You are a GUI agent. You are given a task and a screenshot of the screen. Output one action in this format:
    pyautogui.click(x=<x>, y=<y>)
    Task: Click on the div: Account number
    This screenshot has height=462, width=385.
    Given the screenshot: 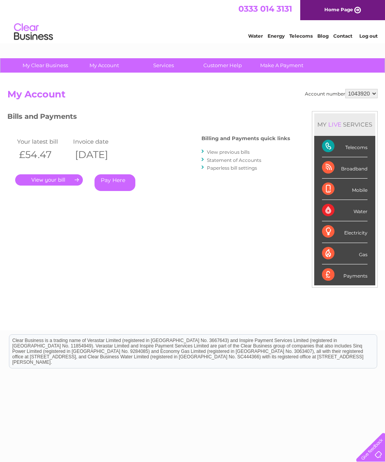 What is the action you would take?
    pyautogui.click(x=341, y=94)
    